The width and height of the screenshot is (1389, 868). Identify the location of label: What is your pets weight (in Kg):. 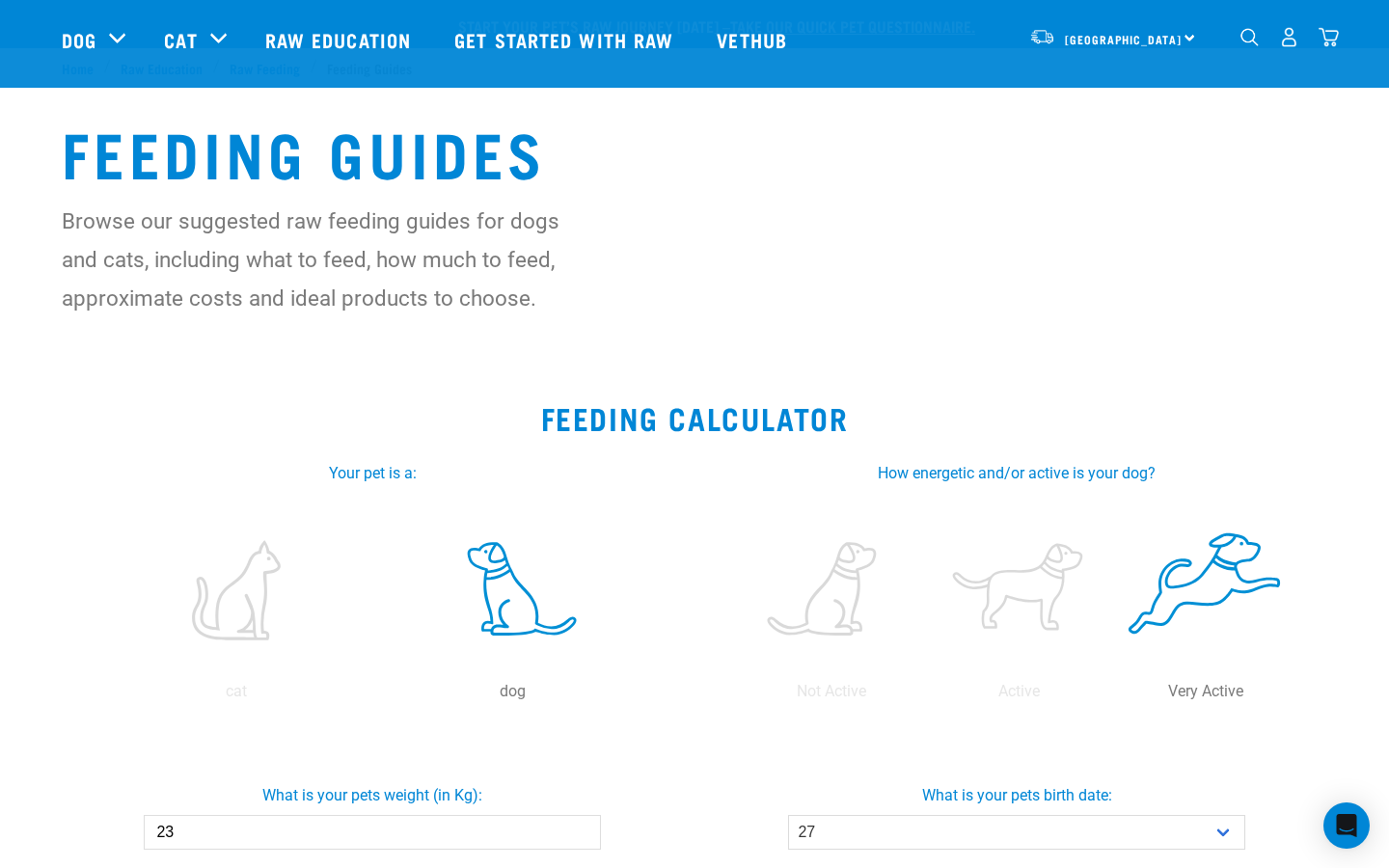
(372, 795).